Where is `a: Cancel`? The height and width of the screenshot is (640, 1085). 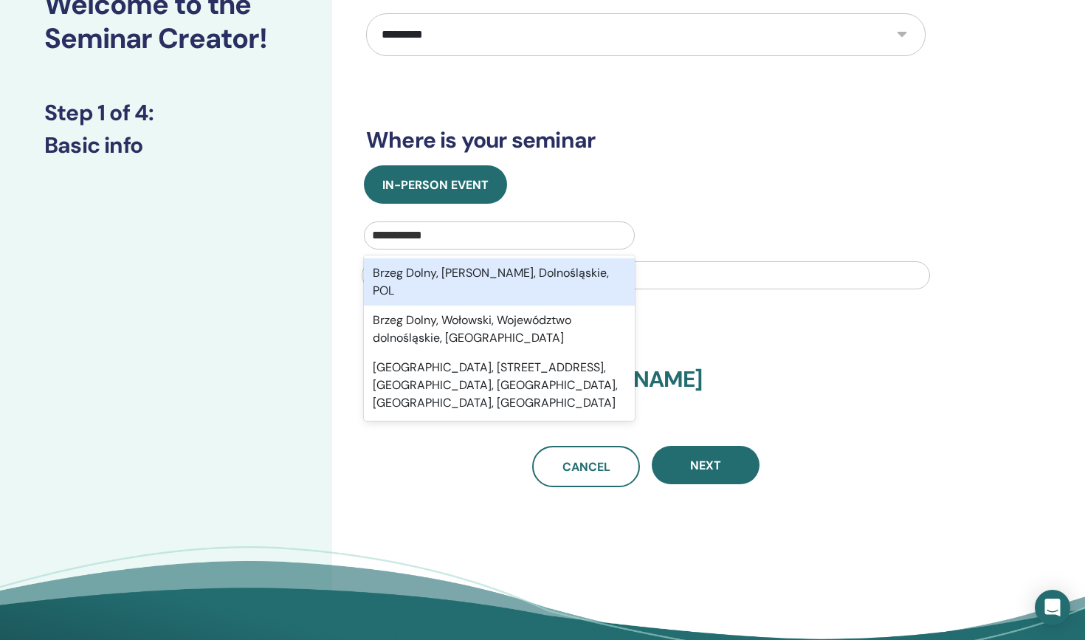
a: Cancel is located at coordinates (586, 466).